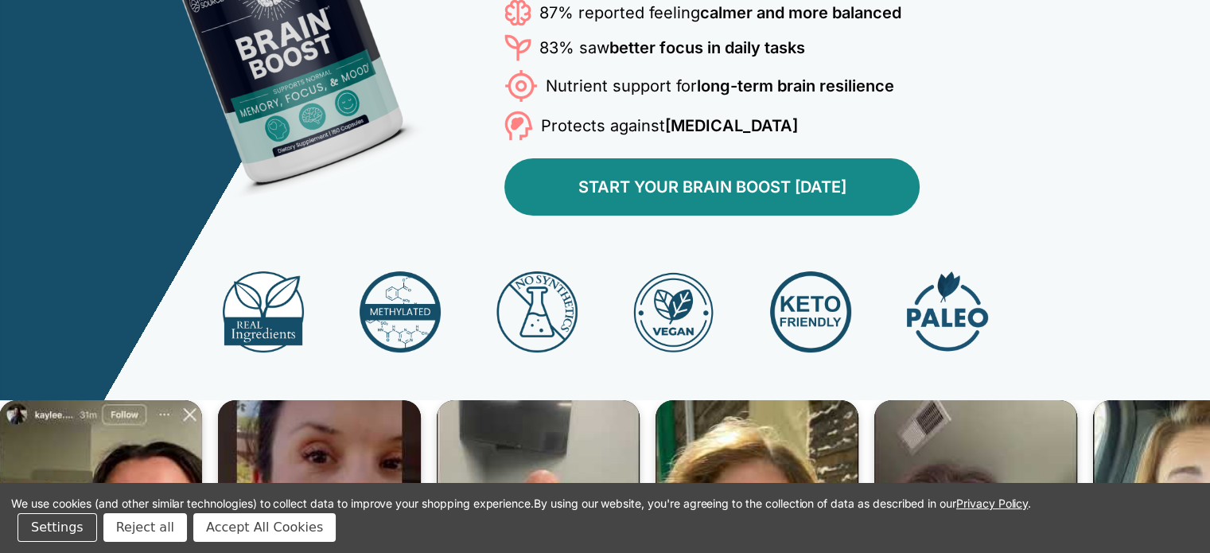 Image resolution: width=1210 pixels, height=553 pixels. What do you see at coordinates (947, 312) in the screenshot?
I see `img: Paleo Friendly` at bounding box center [947, 312].